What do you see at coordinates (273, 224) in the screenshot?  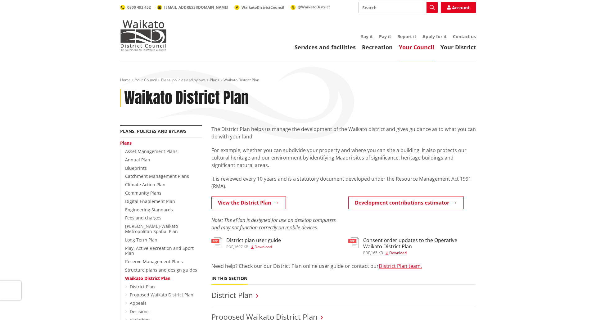 I see `em: Note: The ePlan is designed for use on desktop computers and may not function correctly on mobile...` at bounding box center [273, 224].